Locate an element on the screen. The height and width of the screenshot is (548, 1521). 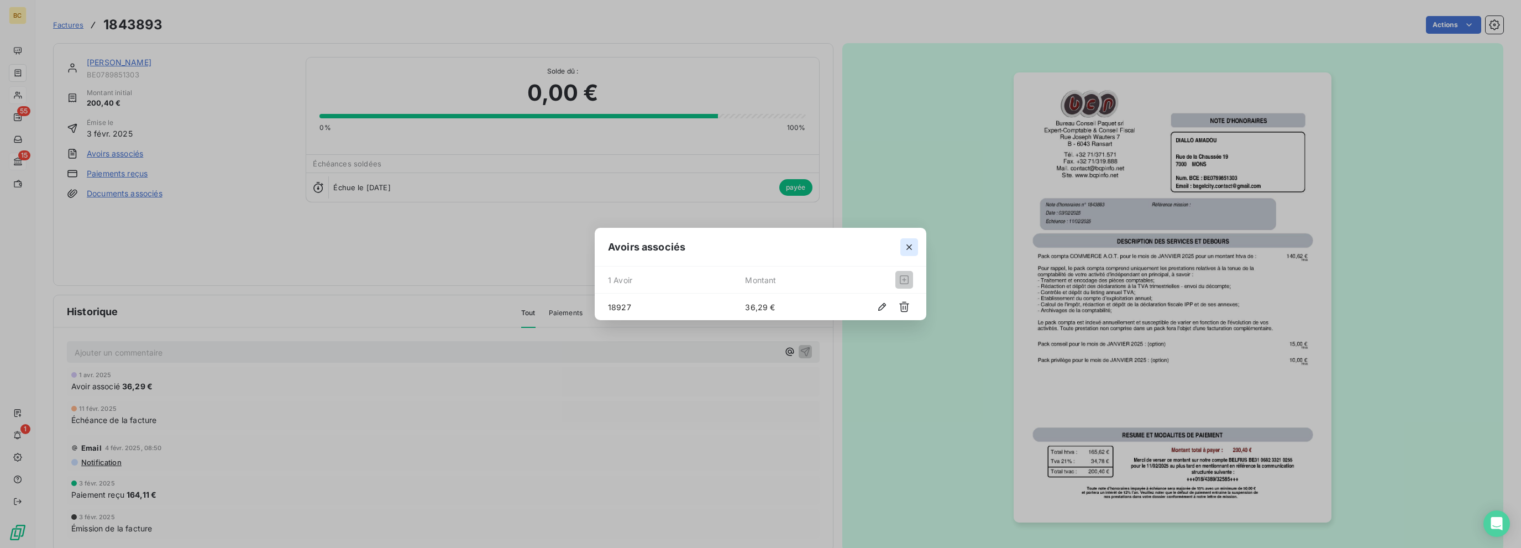
span: 36,29 € is located at coordinates (798, 307).